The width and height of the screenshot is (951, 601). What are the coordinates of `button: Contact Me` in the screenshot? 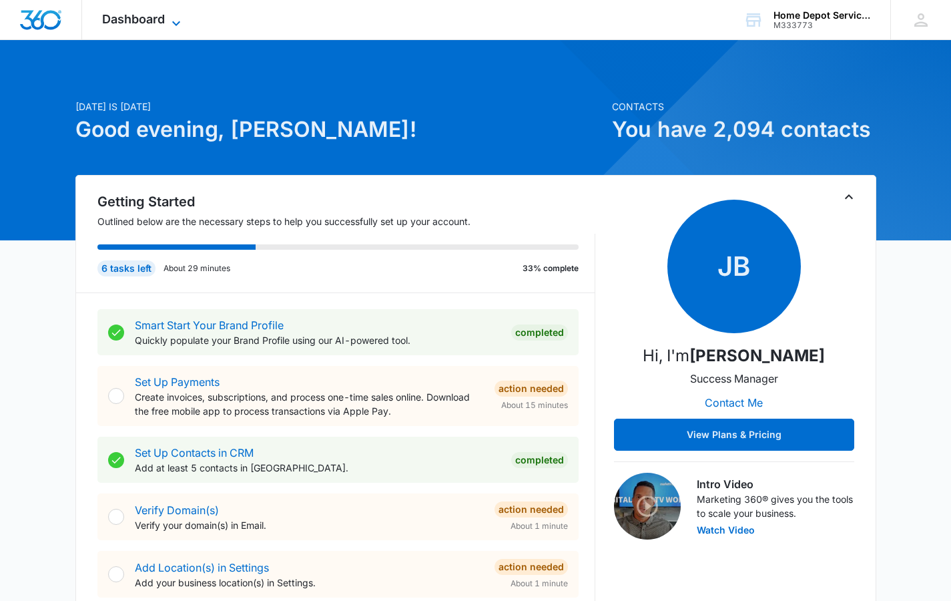 It's located at (733, 402).